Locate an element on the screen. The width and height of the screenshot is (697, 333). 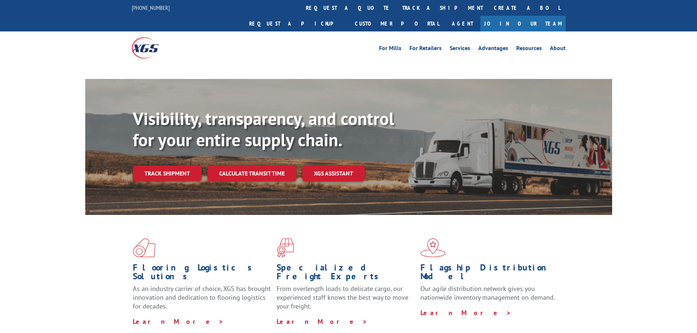
img: xgs-icon-total-supply-chain-intelligence-red is located at coordinates (144, 248).